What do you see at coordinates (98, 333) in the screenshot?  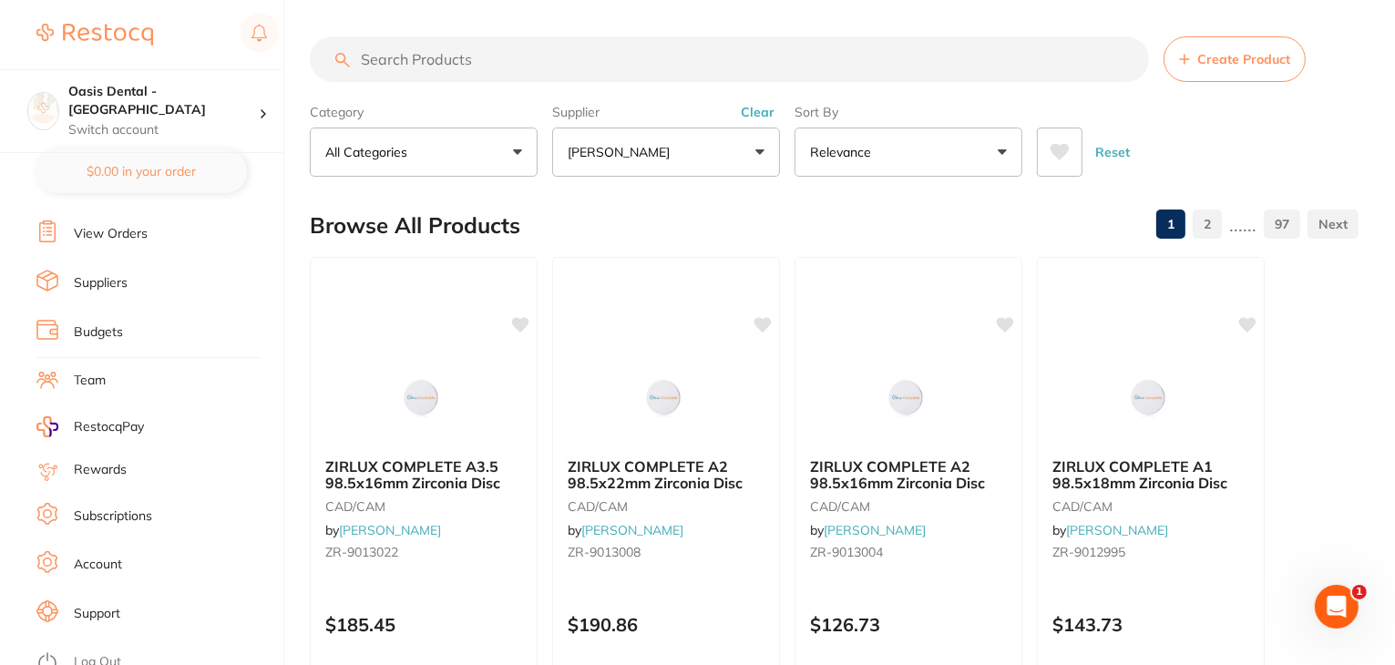 I see `a: Budgets` at bounding box center [98, 333].